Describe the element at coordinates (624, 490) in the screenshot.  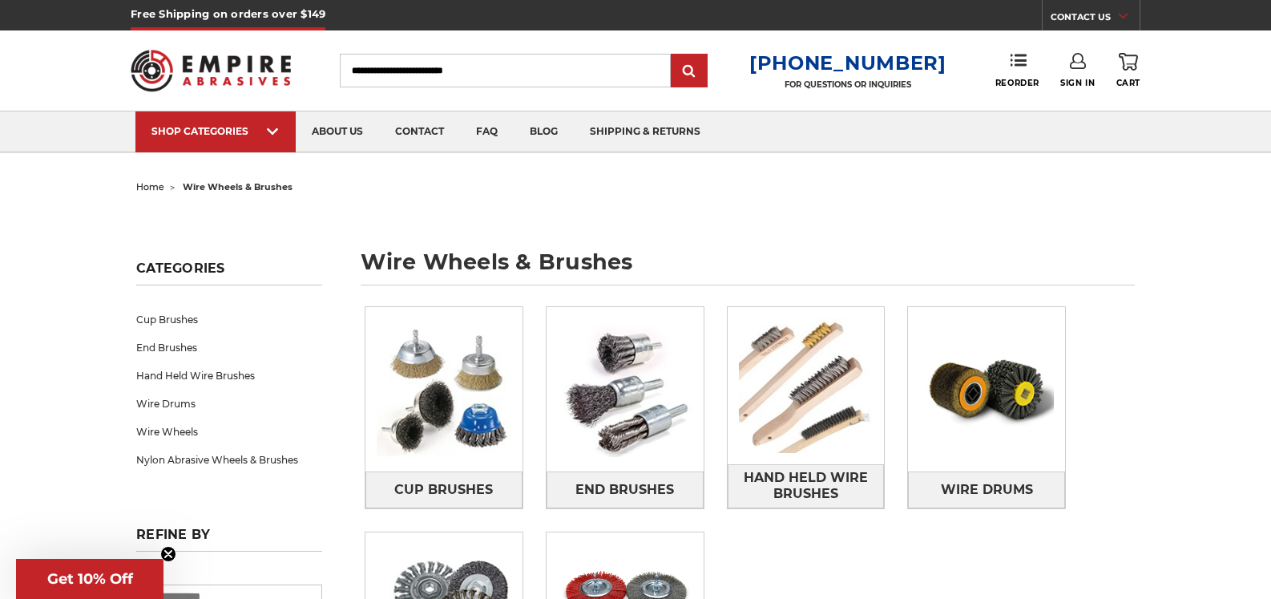
I see `span: End Brushes` at that location.